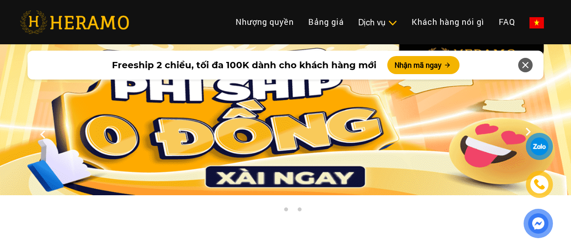  Describe the element at coordinates (448, 22) in the screenshot. I see `a: Khách hàng nói gì` at that location.